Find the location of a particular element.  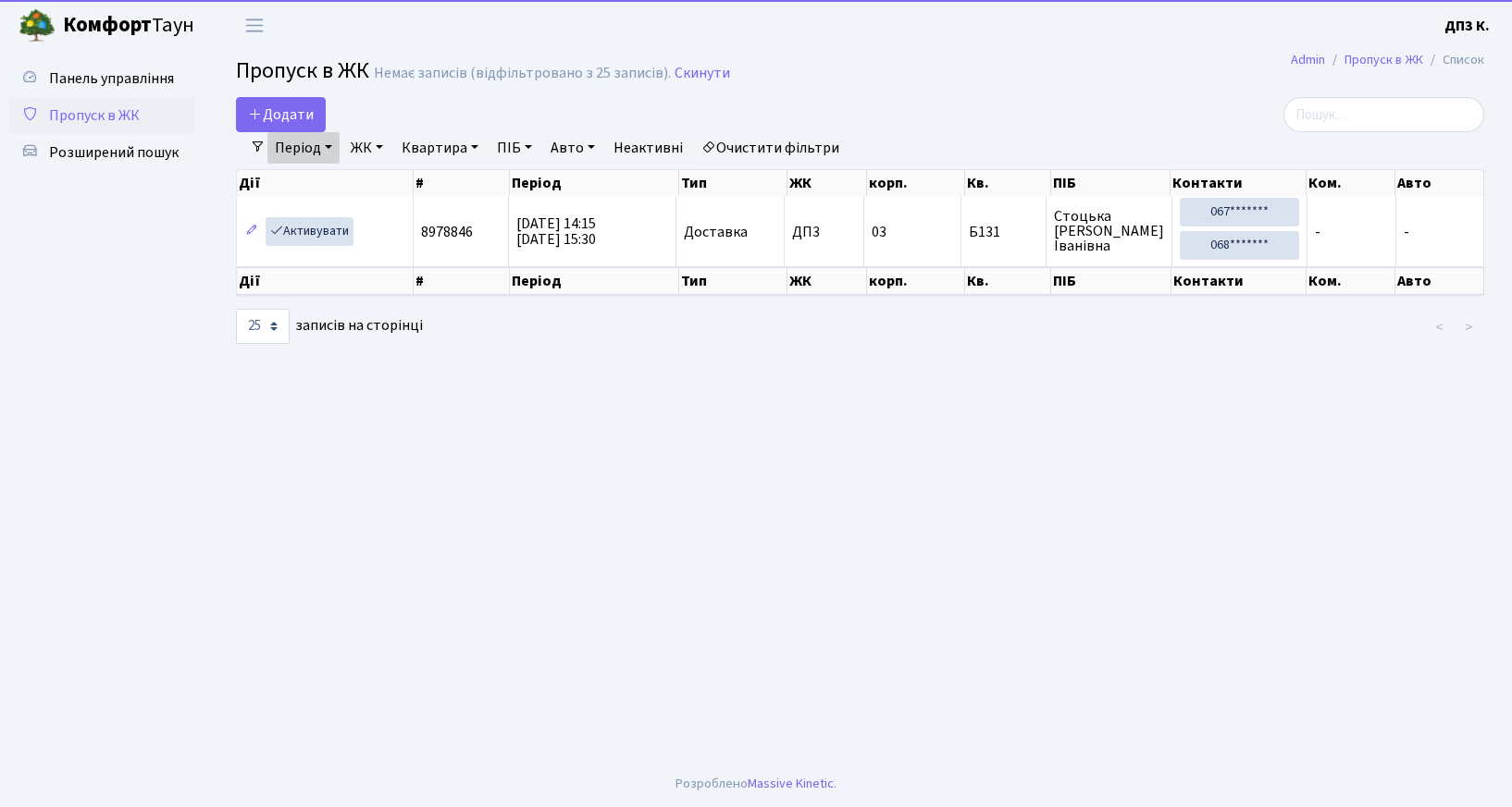

a: Квартира is located at coordinates (439, 148).